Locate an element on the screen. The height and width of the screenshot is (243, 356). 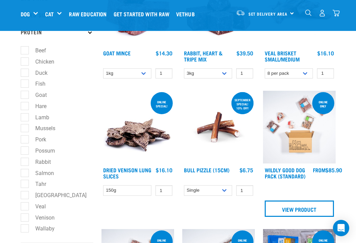
img: van-moving.png is located at coordinates (240, 13).